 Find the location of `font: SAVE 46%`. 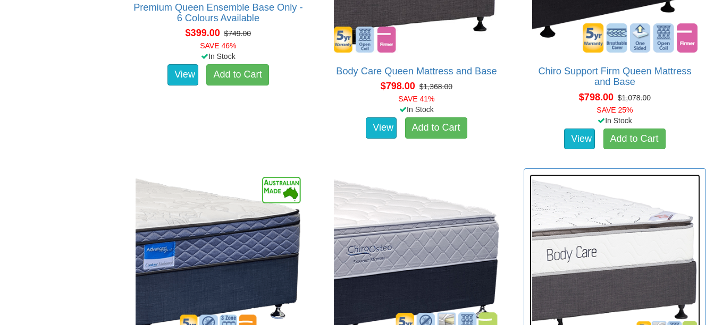

font: SAVE 46% is located at coordinates (218, 46).